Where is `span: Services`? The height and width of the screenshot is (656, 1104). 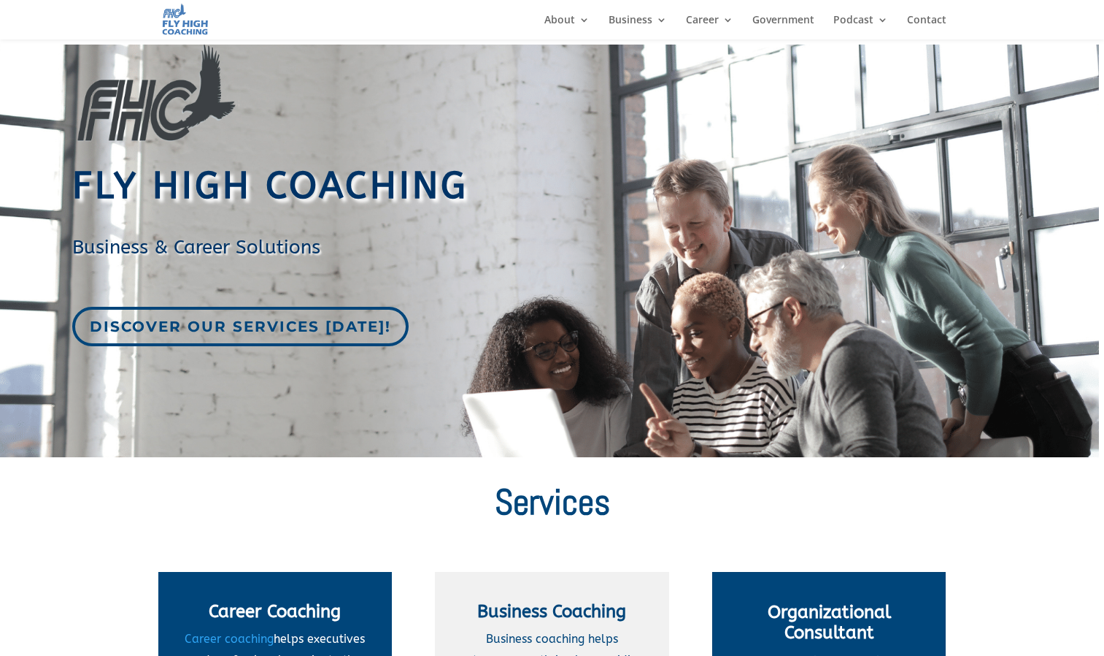 span: Services is located at coordinates (553, 502).